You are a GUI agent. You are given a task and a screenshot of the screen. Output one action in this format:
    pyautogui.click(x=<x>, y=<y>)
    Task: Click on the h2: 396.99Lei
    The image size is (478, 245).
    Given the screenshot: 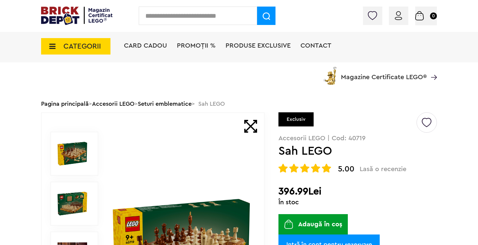 What is the action you would take?
    pyautogui.click(x=358, y=192)
    